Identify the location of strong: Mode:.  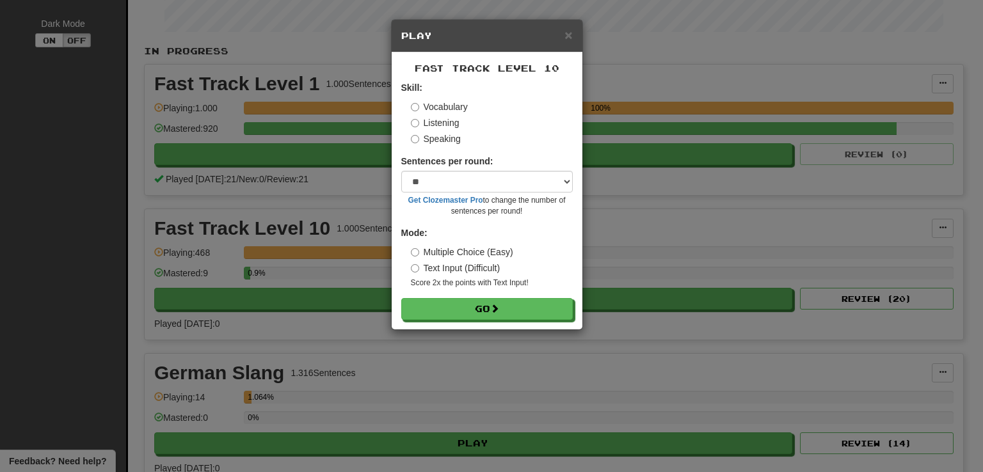
(414, 233).